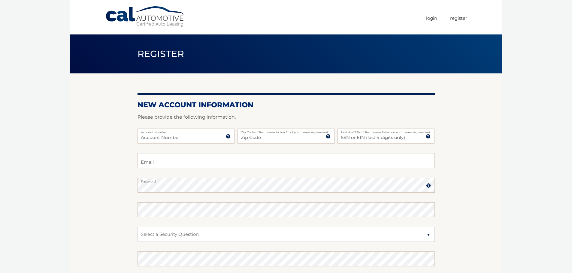 This screenshot has width=572, height=273. Describe the element at coordinates (386, 131) in the screenshot. I see `label: Last 4 of SSN of first lessee listed on your Lease Agreement` at that location.